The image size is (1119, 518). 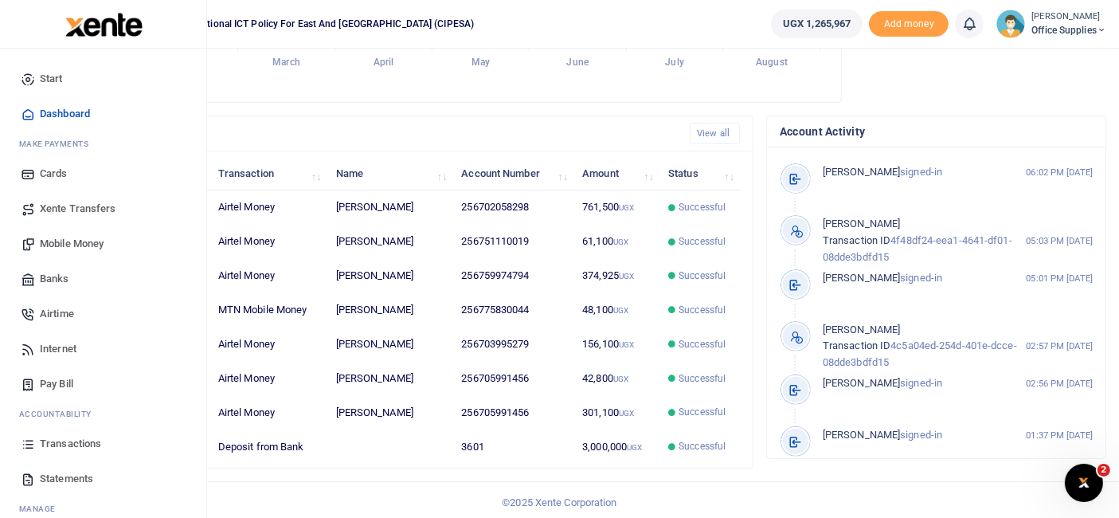 What do you see at coordinates (103, 79) in the screenshot?
I see `a: Start` at bounding box center [103, 79].